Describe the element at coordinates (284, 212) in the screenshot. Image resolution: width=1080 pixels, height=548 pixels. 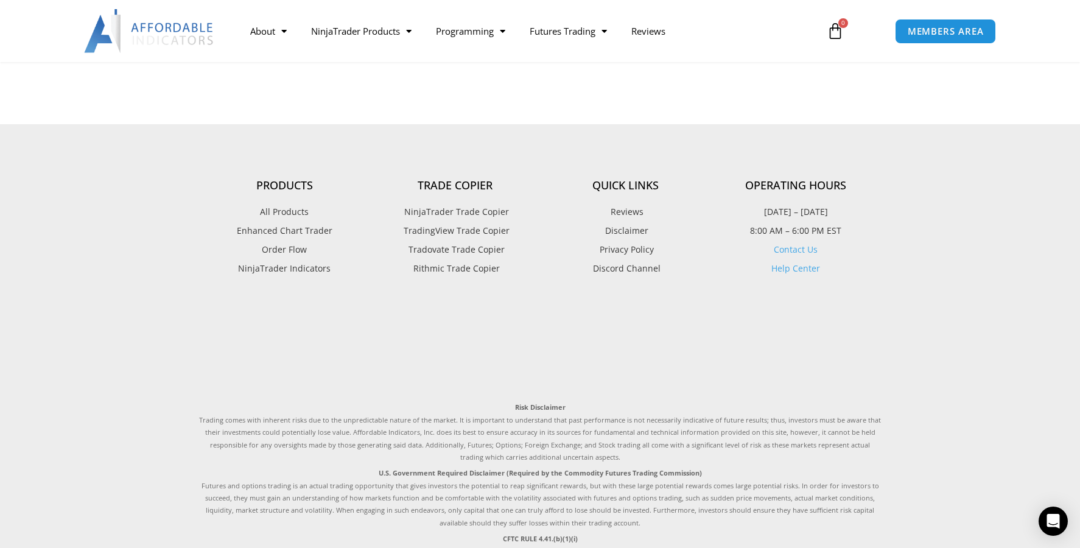
I see `span: All Products` at that location.